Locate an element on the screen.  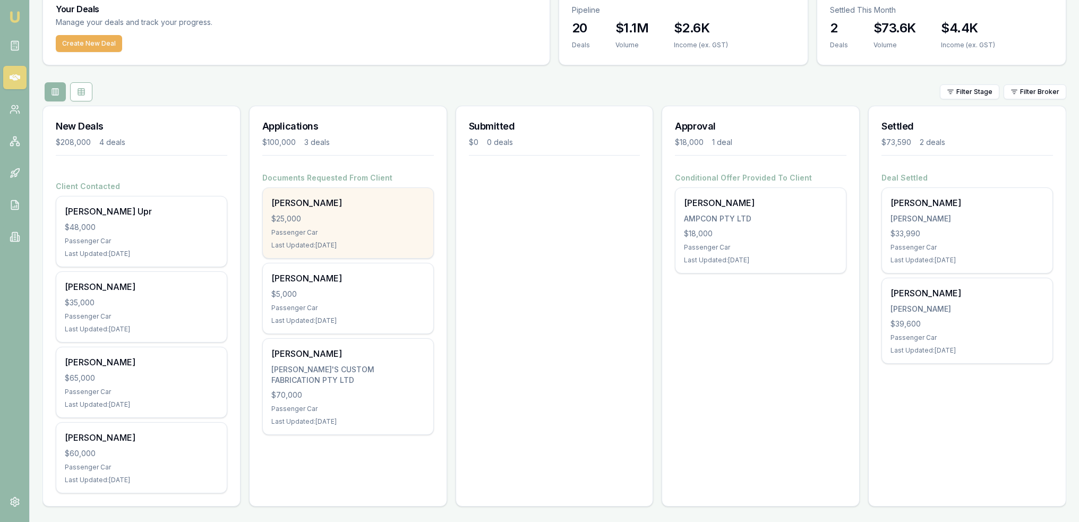
h3: New Deals is located at coordinates (141, 126).